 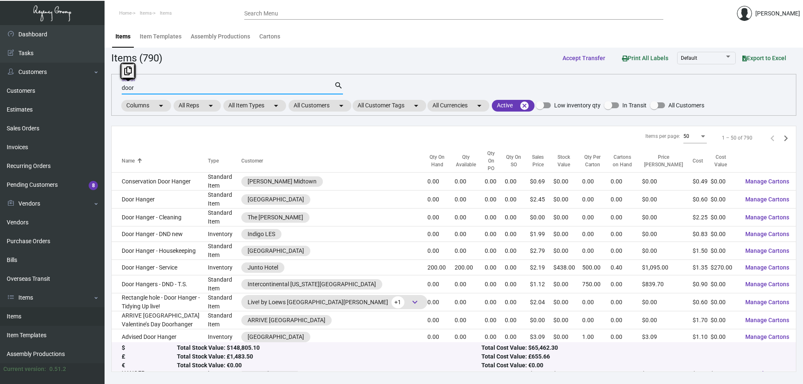 What do you see at coordinates (634, 105) in the screenshot?
I see `span: In Transit` at bounding box center [634, 105].